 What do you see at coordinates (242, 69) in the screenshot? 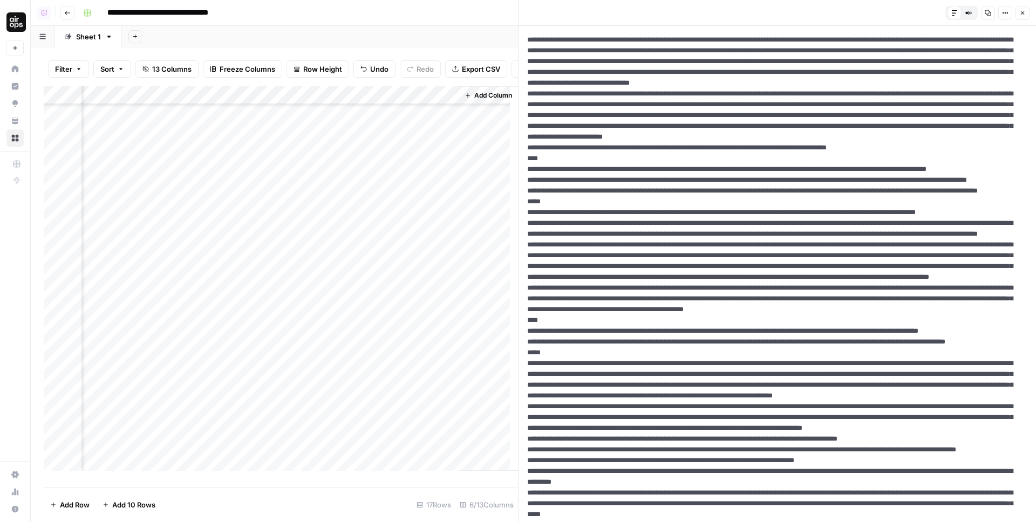
I see `button: Freeze Columns` at bounding box center [242, 69].